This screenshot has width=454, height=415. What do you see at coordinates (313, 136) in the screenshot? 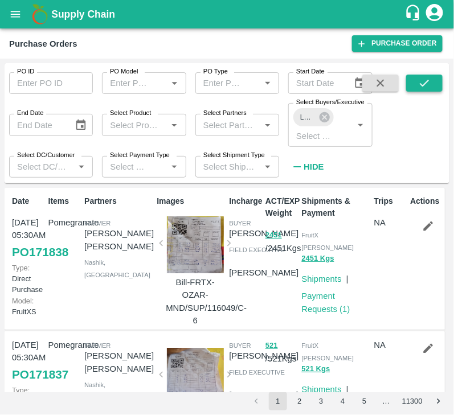
I see `input: Select Buyers/Executive` at bounding box center [313, 136].